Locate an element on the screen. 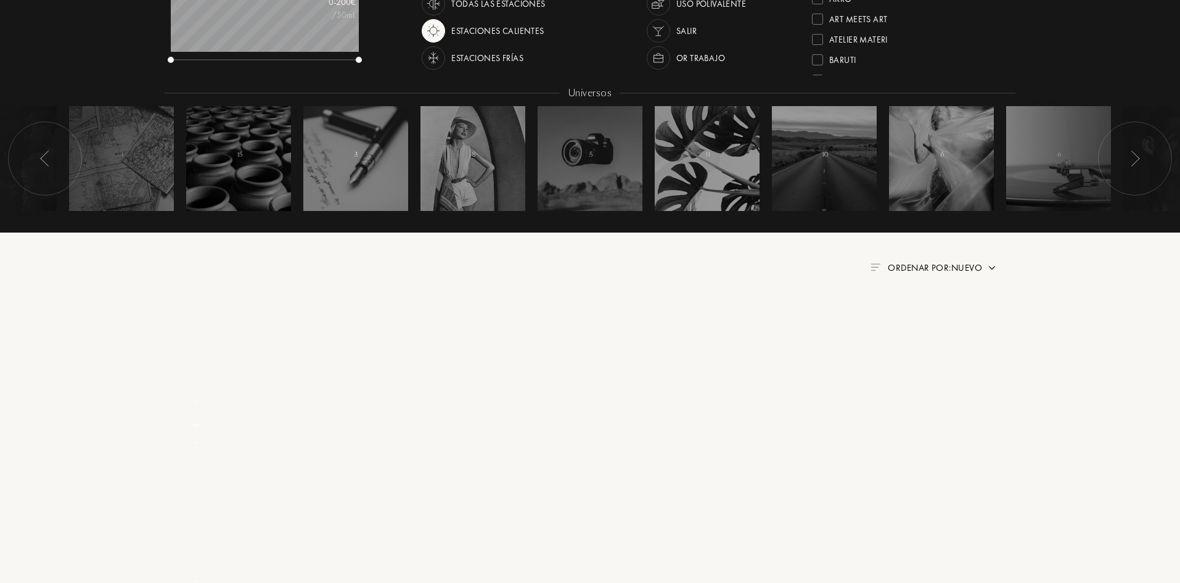 The image size is (1180, 583). span: 6 is located at coordinates (942, 155).